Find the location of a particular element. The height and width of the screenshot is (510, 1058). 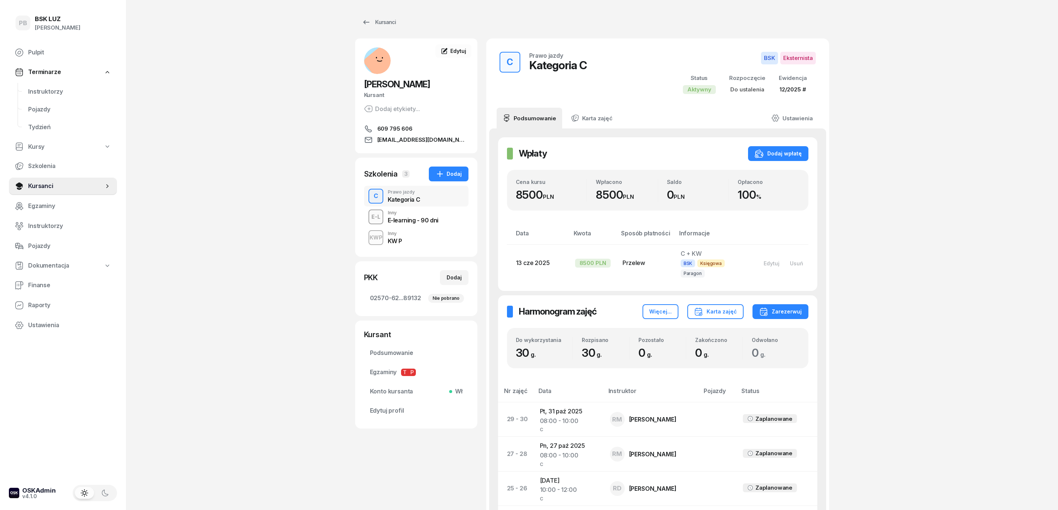

div: Rozpoczęcie is located at coordinates (747, 78).